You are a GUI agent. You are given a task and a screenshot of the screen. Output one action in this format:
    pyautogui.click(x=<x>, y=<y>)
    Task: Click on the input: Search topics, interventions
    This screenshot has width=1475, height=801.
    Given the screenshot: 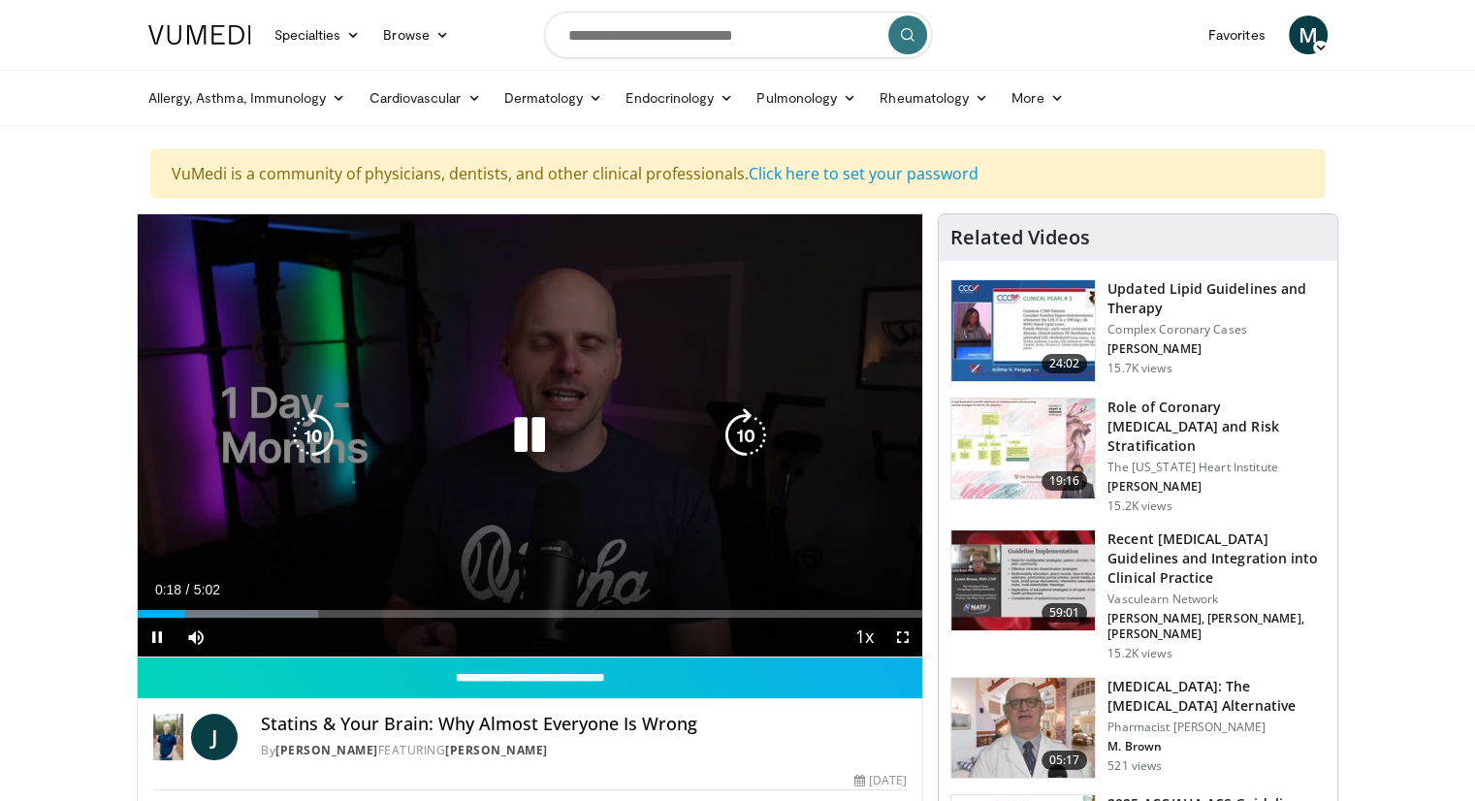 What is the action you would take?
    pyautogui.click(x=738, y=35)
    